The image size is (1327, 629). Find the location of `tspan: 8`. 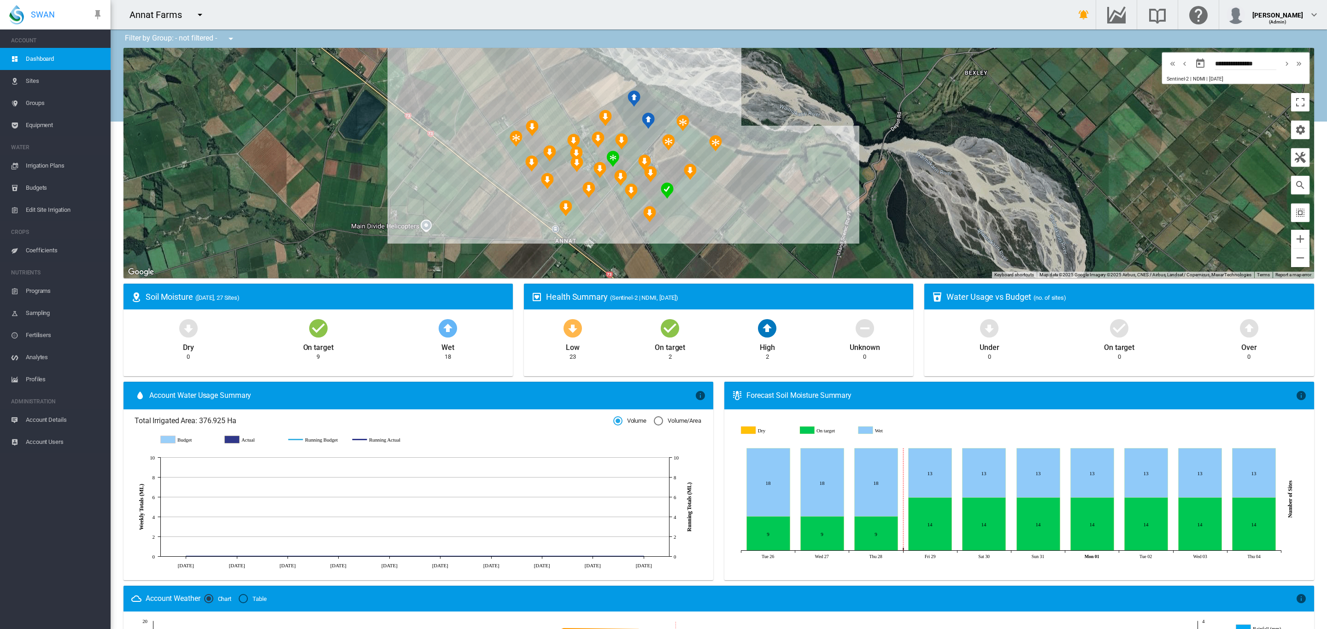

tspan: 8 is located at coordinates (154, 478).